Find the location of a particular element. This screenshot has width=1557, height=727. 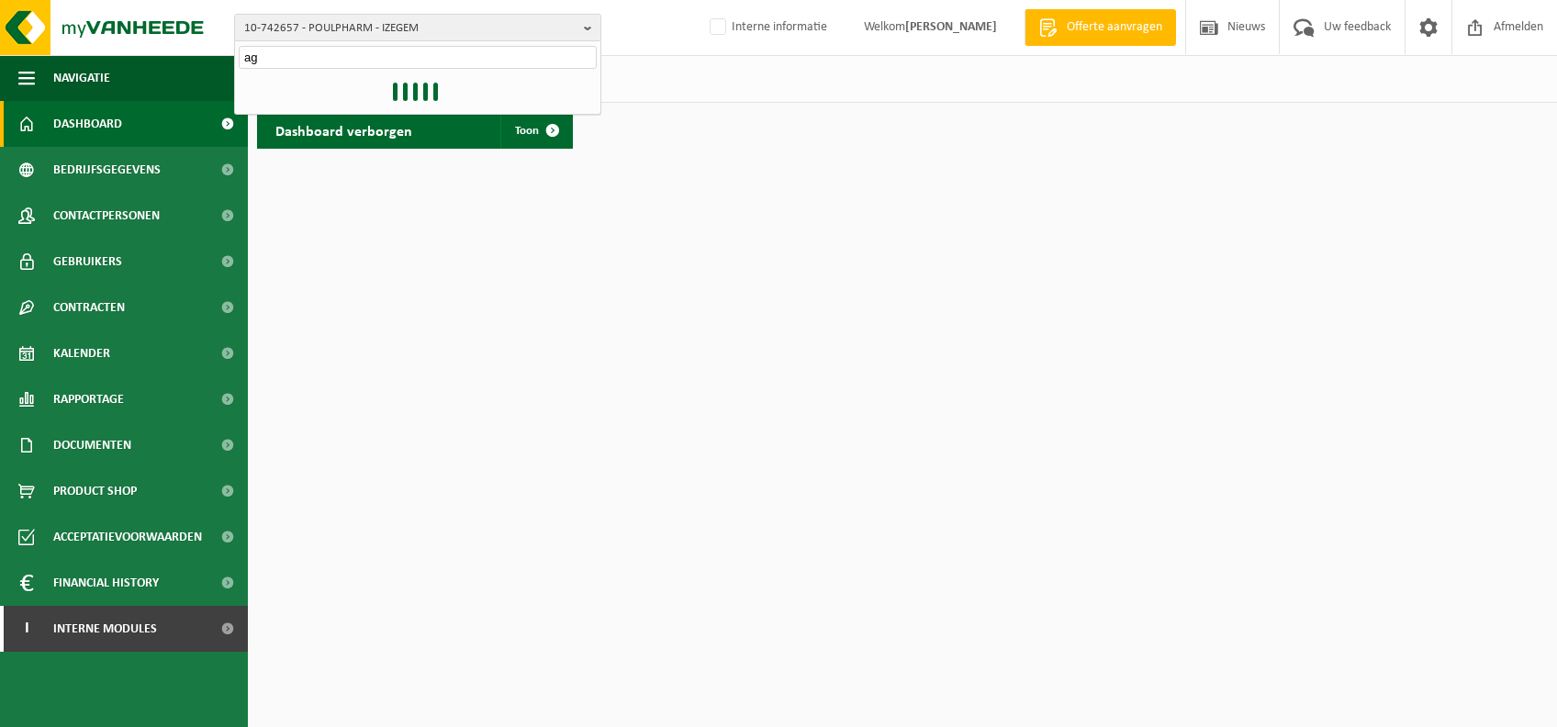

button: 10-742657 - POULPHARM - IZEGEM is located at coordinates (418, 28).